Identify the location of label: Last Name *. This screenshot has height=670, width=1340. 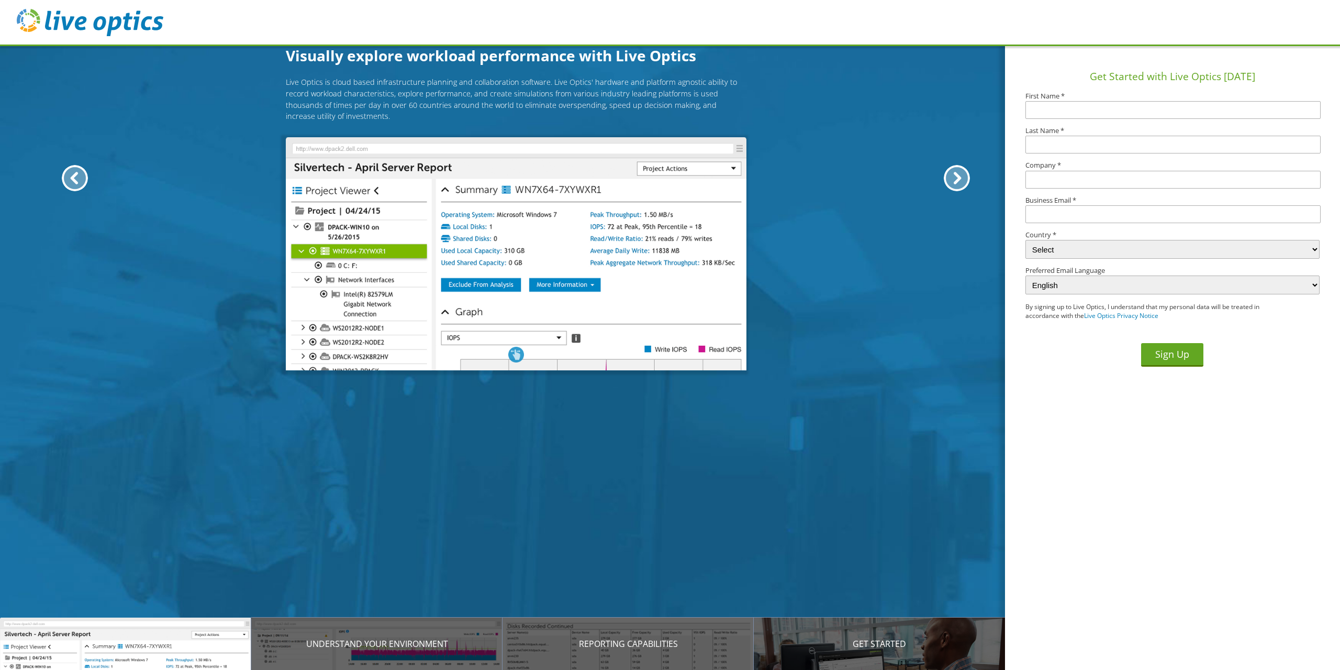
(1173, 130).